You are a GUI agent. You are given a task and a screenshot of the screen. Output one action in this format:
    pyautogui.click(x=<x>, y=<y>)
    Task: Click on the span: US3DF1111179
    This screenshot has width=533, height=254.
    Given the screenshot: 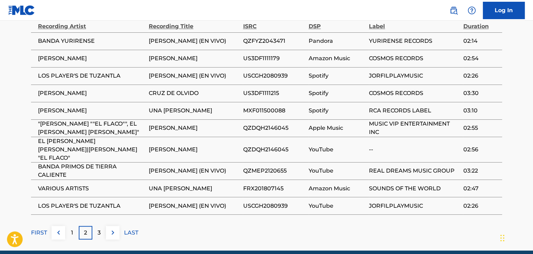 What is the action you would take?
    pyautogui.click(x=274, y=59)
    